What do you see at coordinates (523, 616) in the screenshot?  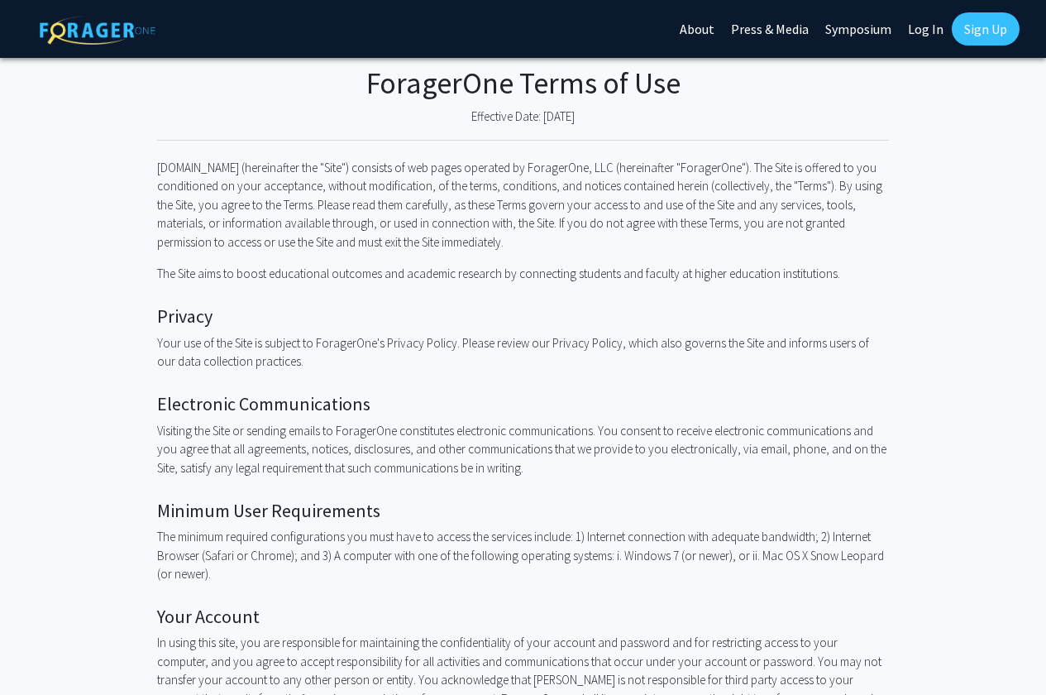 I see `h2: Your Account` at bounding box center [523, 616].